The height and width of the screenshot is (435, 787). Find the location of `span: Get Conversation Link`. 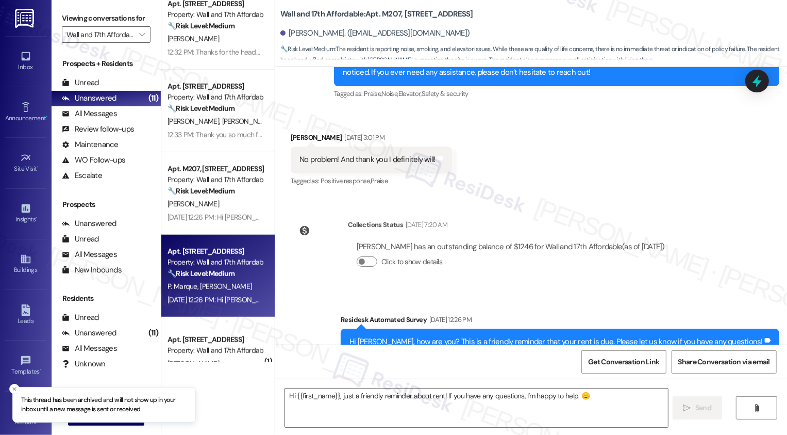

span: Get Conversation Link is located at coordinates (624, 361).